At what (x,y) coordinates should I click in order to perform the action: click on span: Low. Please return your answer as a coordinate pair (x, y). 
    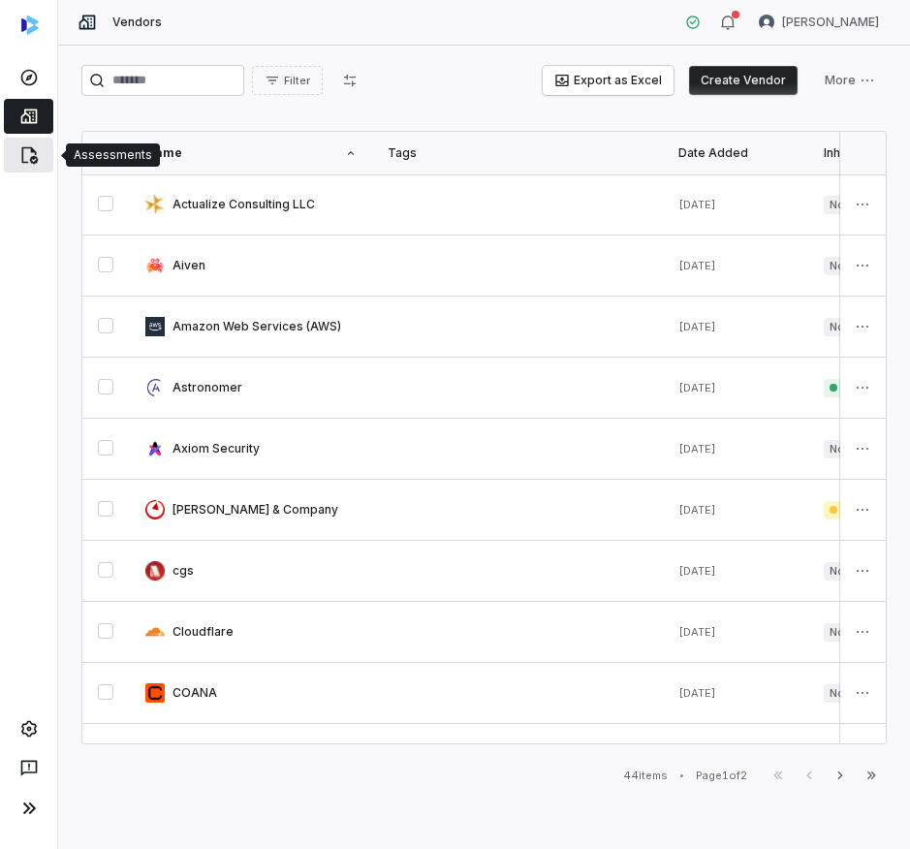
    Looking at the image, I should click on (847, 388).